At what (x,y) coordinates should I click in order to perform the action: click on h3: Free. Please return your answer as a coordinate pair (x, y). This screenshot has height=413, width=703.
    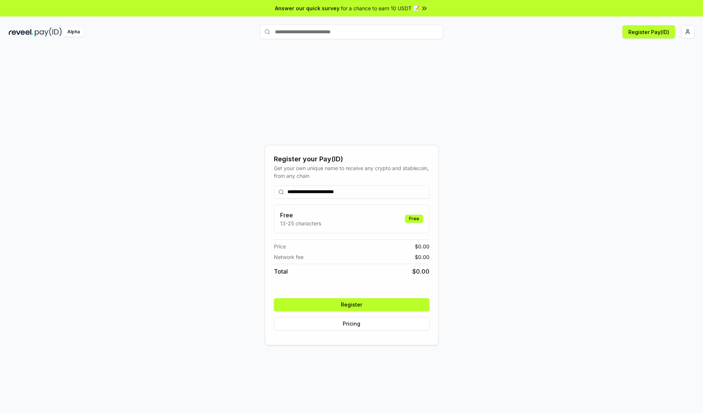
    Looking at the image, I should click on (301, 215).